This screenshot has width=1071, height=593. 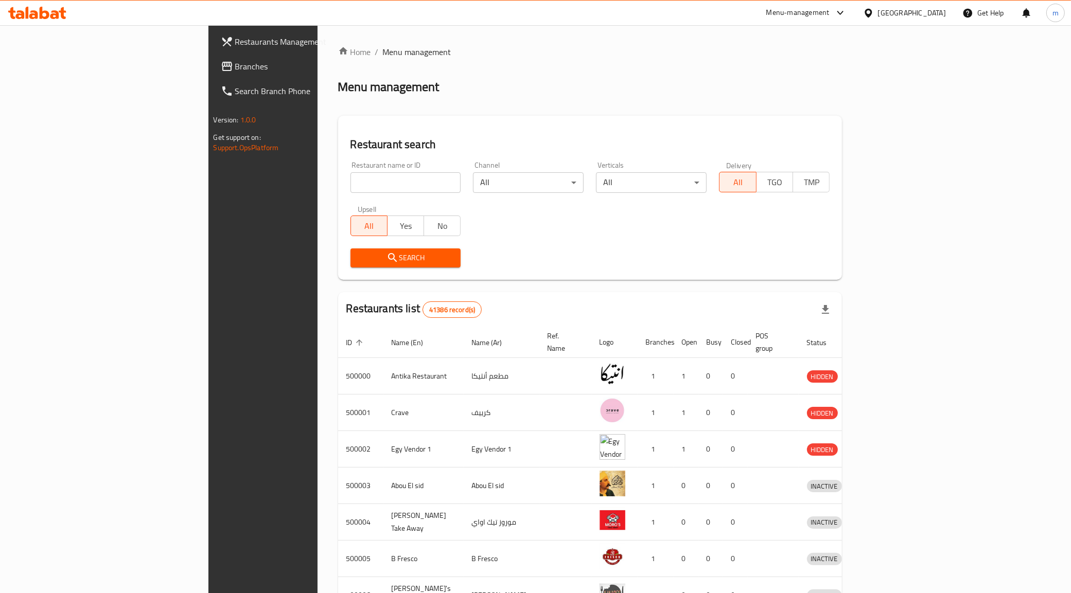 I want to click on a: Restaurants Management, so click(x=300, y=42).